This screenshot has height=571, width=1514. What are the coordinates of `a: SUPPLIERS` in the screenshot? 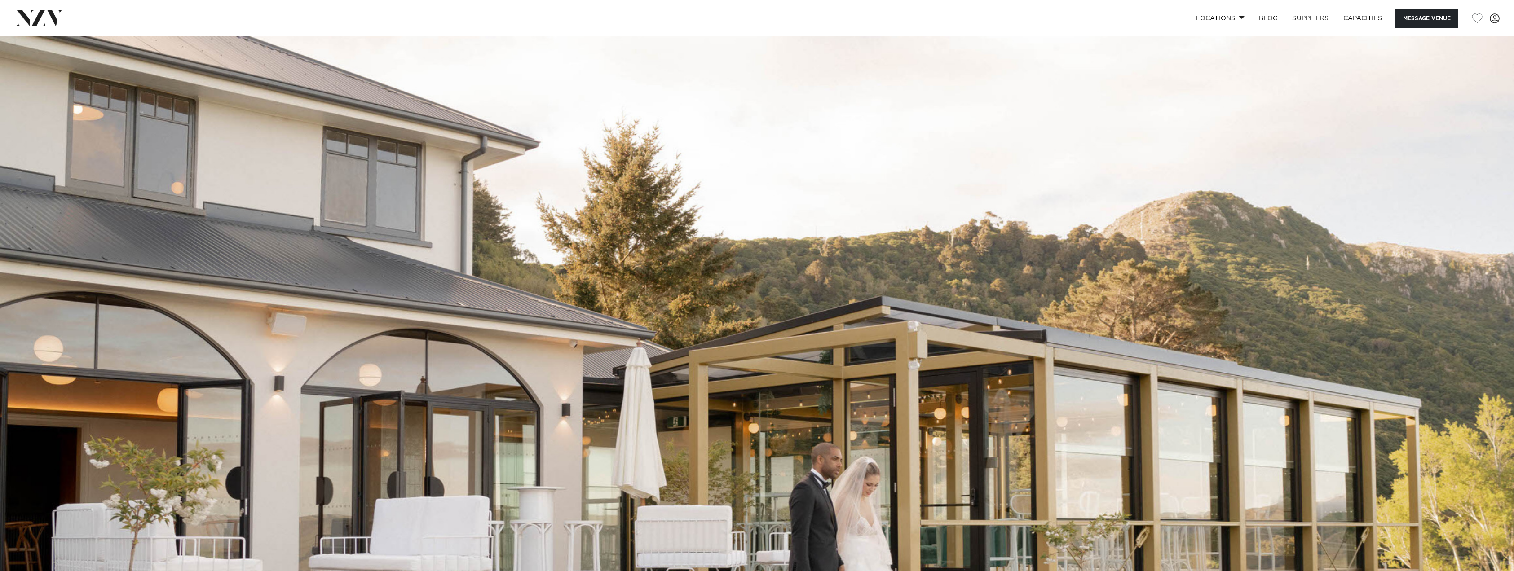 It's located at (1310, 18).